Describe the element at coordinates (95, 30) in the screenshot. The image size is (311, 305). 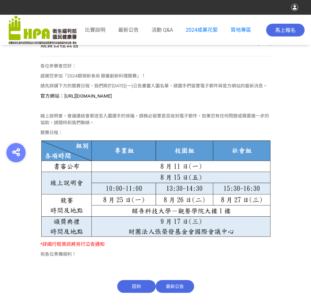
I see `a: 比賽說明` at that location.